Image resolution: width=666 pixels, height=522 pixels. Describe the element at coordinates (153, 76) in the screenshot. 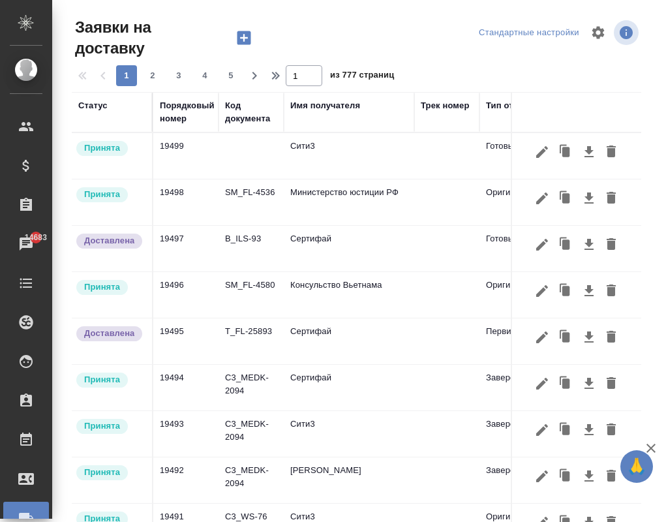

I see `span: 2` at that location.